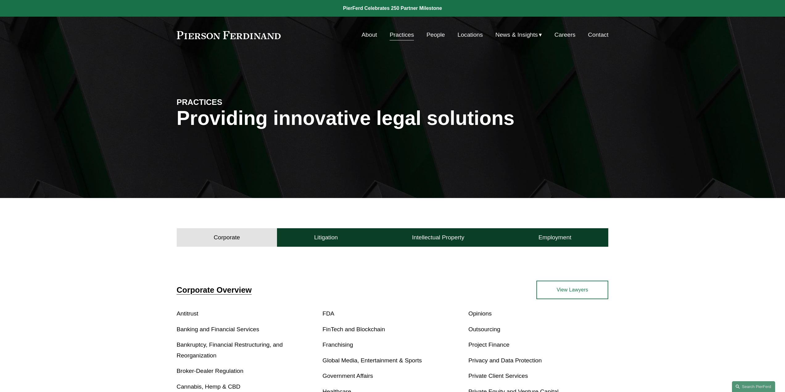  What do you see at coordinates (572, 290) in the screenshot?
I see `a: View Lawyers` at bounding box center [572, 290].